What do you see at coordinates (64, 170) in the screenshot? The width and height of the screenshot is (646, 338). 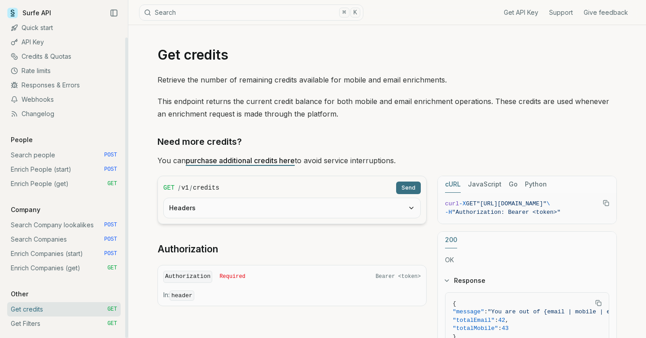 I see `a: Enrich People (start) POST` at bounding box center [64, 170].